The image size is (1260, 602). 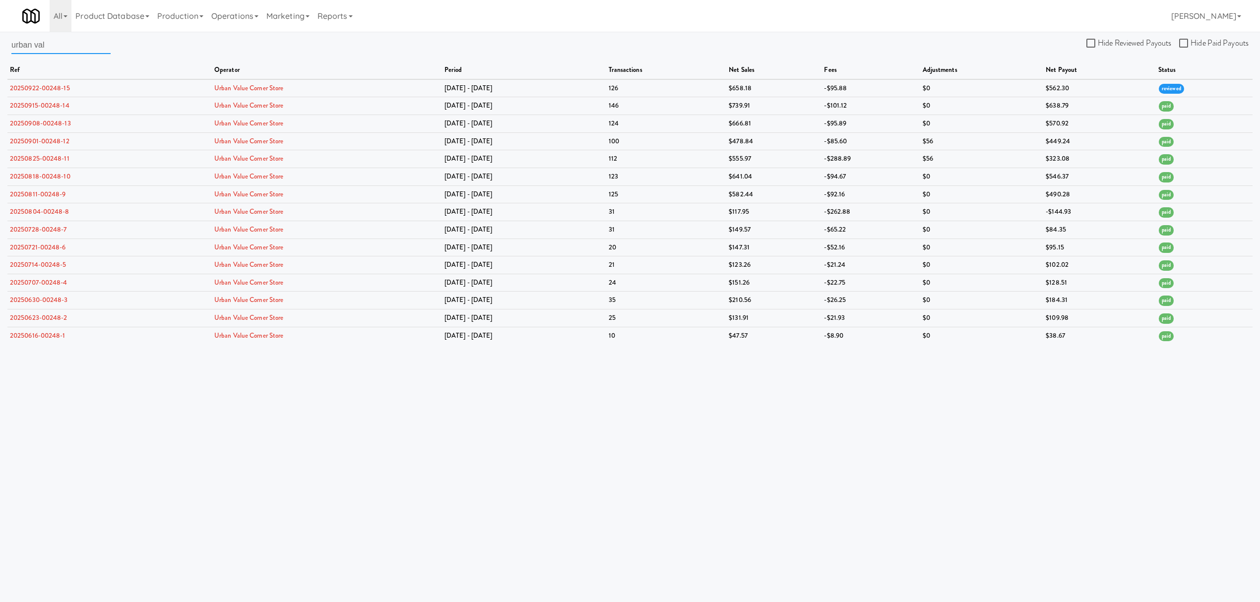 What do you see at coordinates (1099, 159) in the screenshot?
I see `td: $323.08` at bounding box center [1099, 159].